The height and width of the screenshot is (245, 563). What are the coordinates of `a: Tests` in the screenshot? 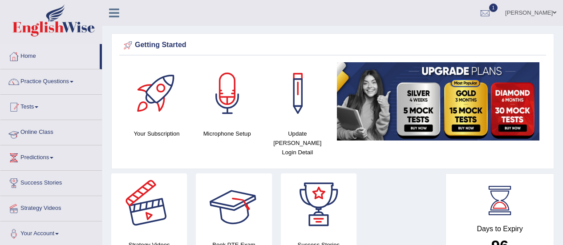 It's located at (51, 106).